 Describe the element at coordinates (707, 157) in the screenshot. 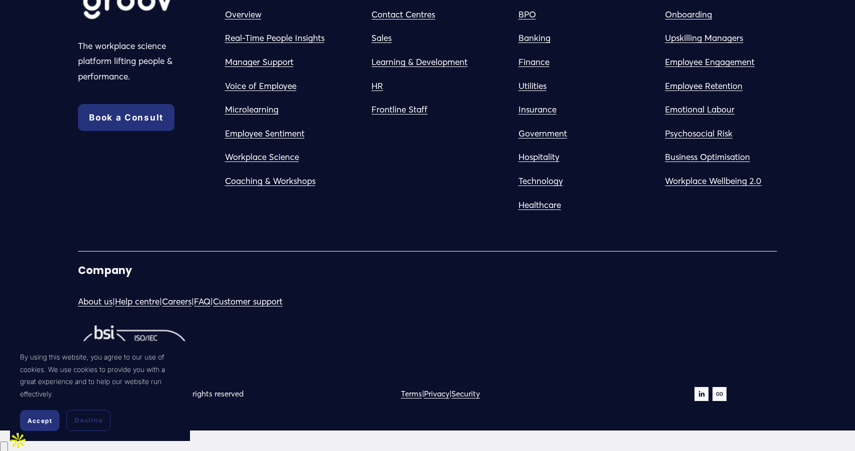

I see `a: Business Optimisation` at that location.